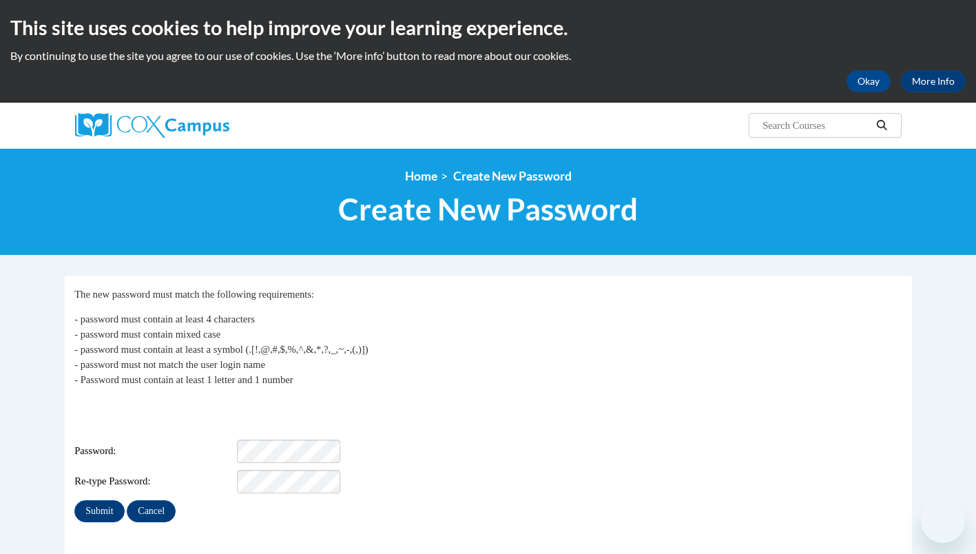 This screenshot has width=976, height=554. Describe the element at coordinates (154, 451) in the screenshot. I see `span: Password:` at that location.